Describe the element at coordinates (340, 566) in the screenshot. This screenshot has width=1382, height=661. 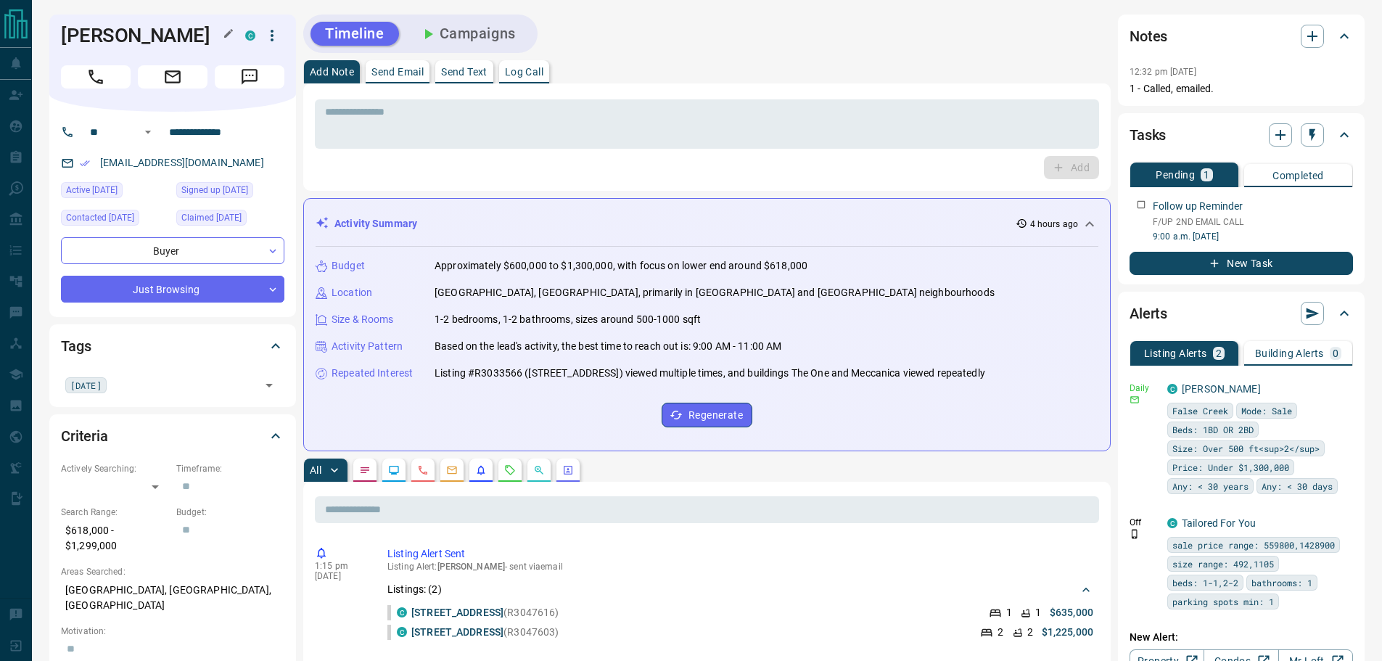
I see `p: 1:15 pm` at that location.